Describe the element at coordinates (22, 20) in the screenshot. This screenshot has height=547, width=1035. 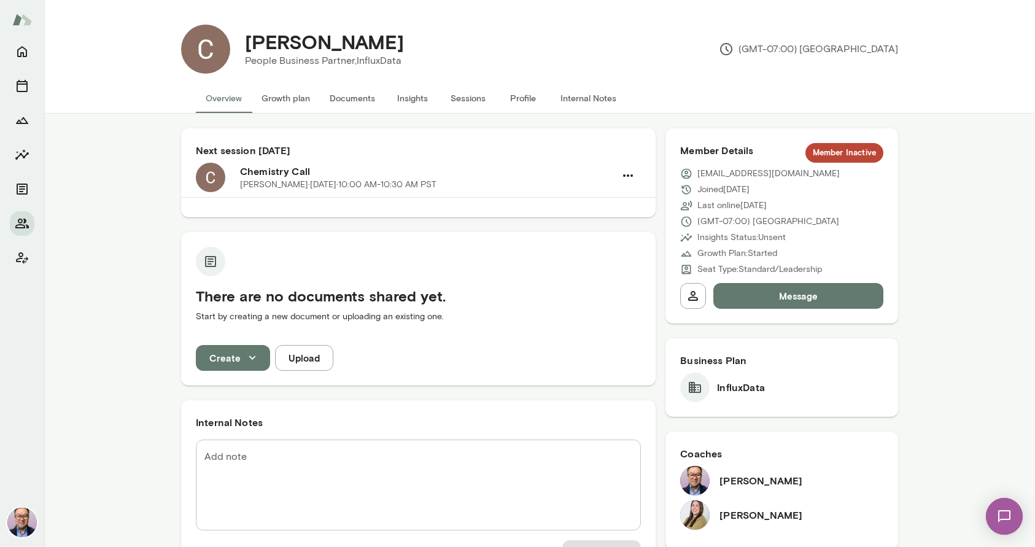
I see `img: Mento` at that location.